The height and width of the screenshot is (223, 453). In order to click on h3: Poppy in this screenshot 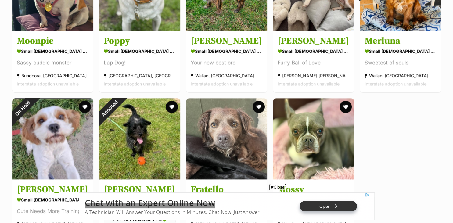, I will do `click(140, 41)`.